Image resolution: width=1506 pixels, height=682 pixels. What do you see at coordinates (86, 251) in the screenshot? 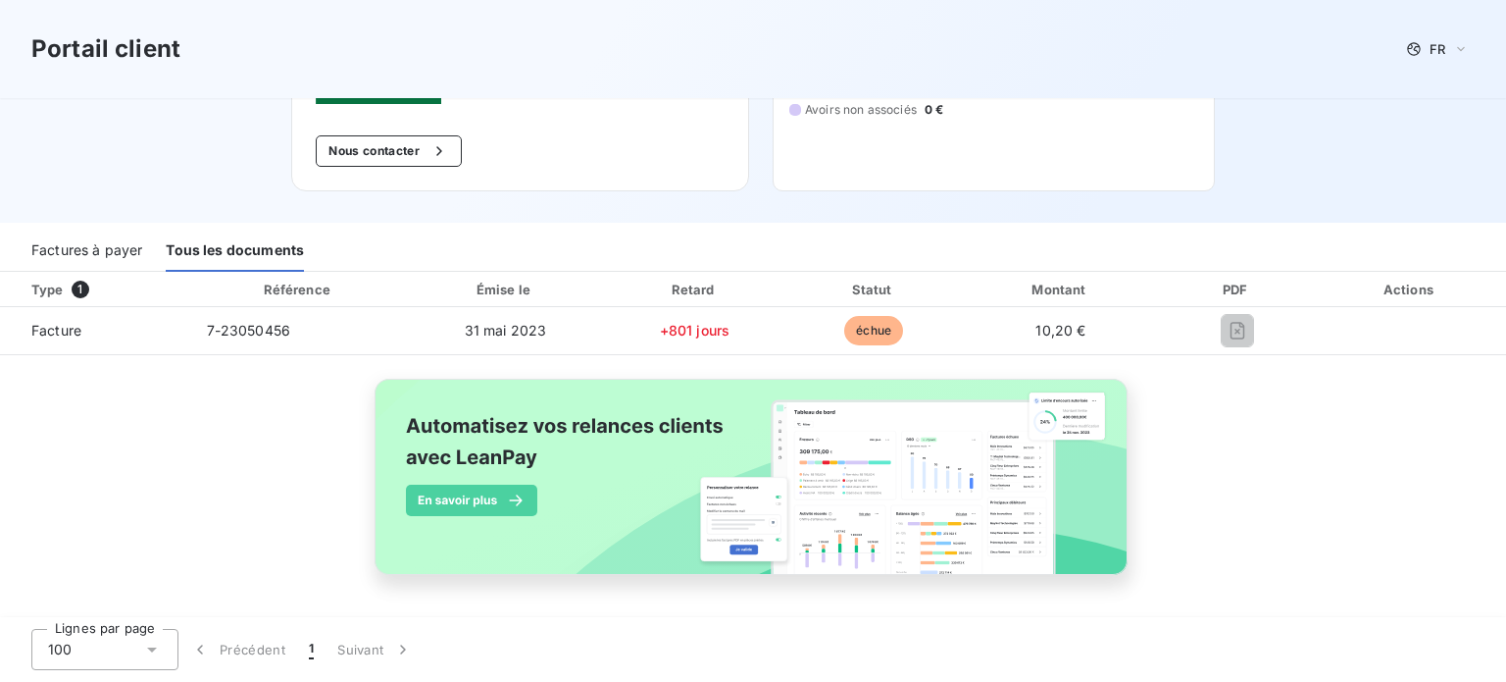
I see `div: Factures à payer` at bounding box center [86, 251].